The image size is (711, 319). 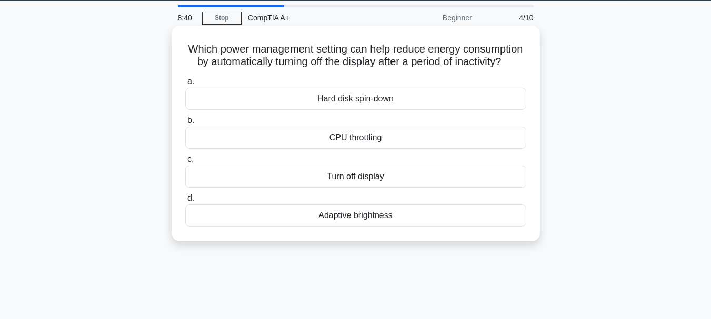 I want to click on span: a., so click(x=190, y=81).